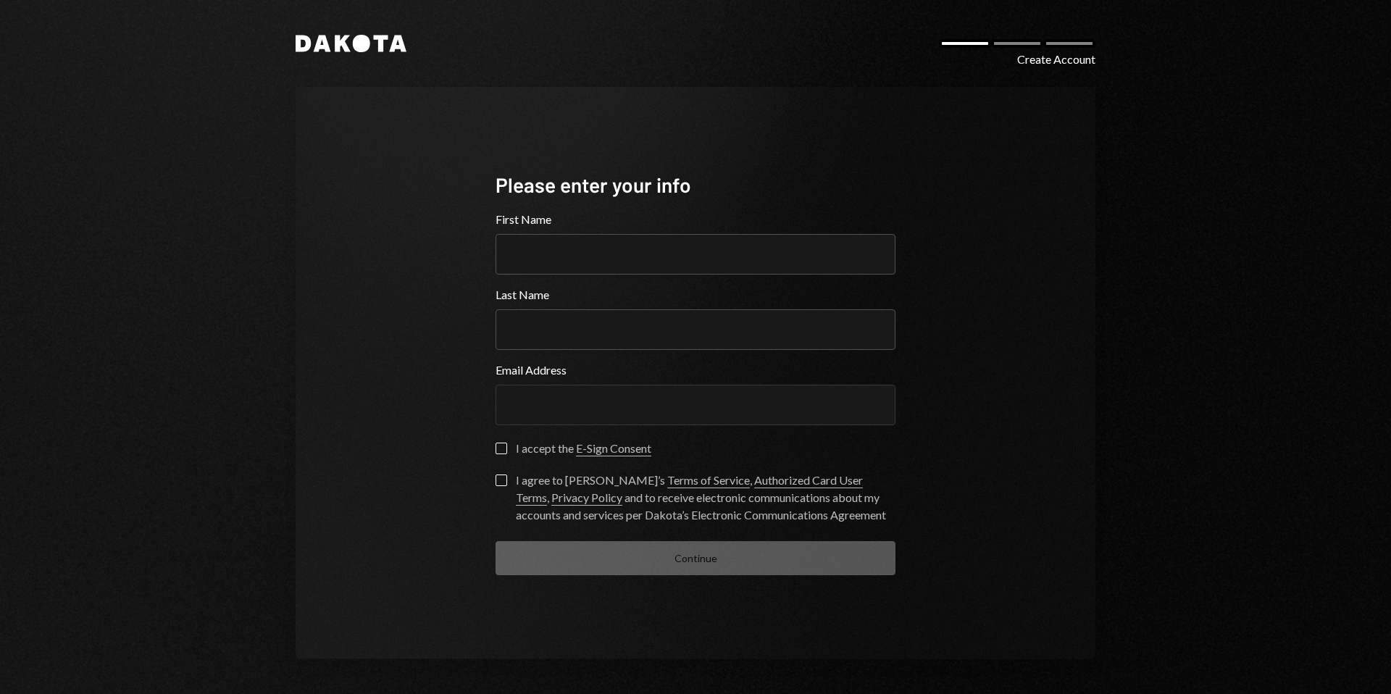  Describe the element at coordinates (696, 220) in the screenshot. I see `label: First Name` at that location.